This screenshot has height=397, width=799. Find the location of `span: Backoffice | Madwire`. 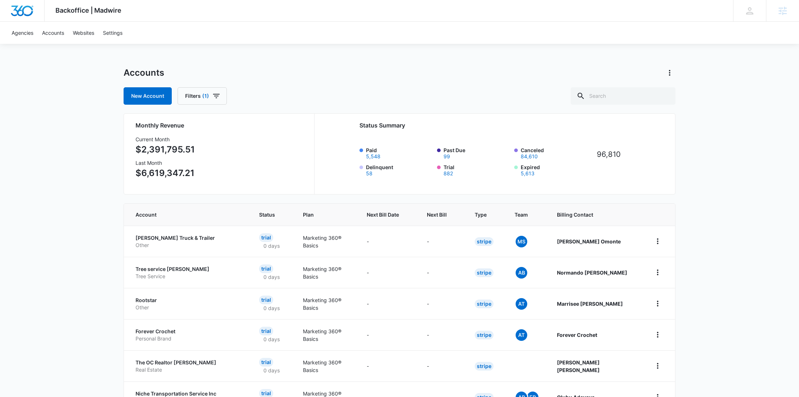

span: Backoffice | Madwire is located at coordinates (88, 10).